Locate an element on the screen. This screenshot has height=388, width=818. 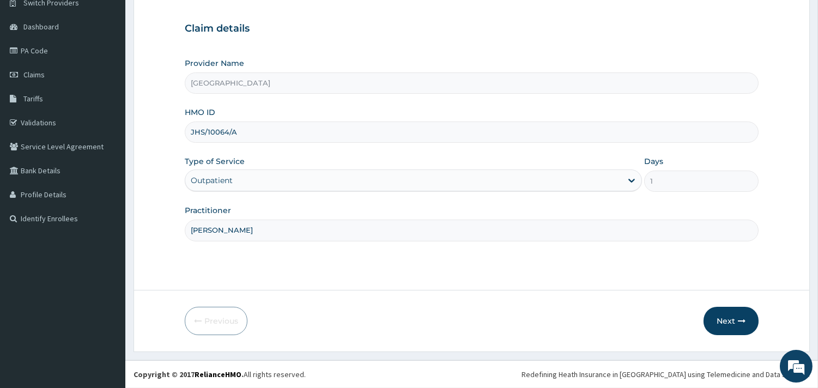
span: Dashboard is located at coordinates (41, 27).